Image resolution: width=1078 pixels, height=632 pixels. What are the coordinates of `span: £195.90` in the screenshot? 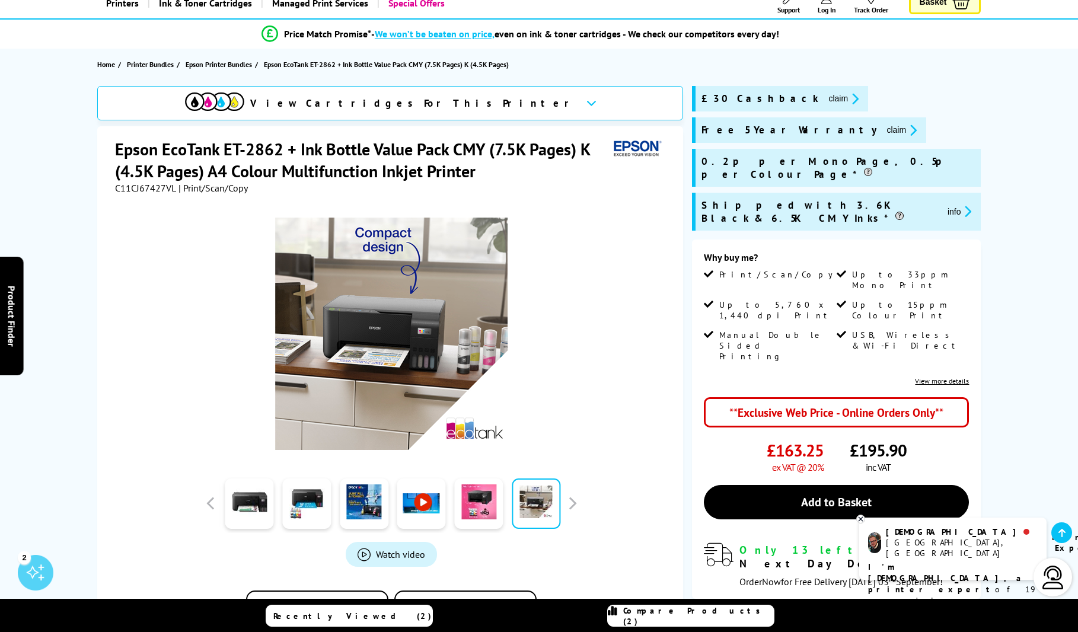 It's located at (878, 450).